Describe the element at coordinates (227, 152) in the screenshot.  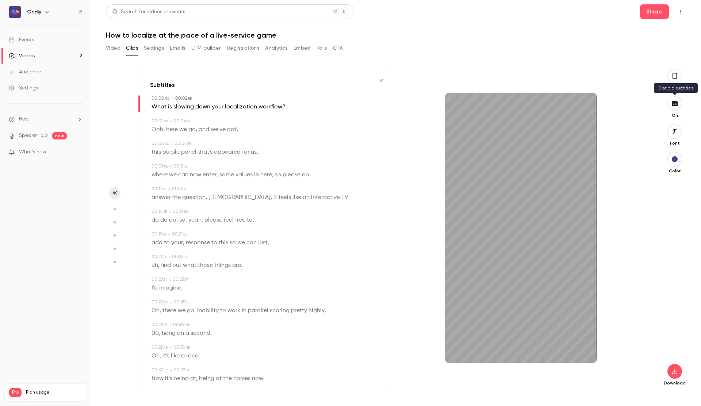
I see `span: appeared` at that location.